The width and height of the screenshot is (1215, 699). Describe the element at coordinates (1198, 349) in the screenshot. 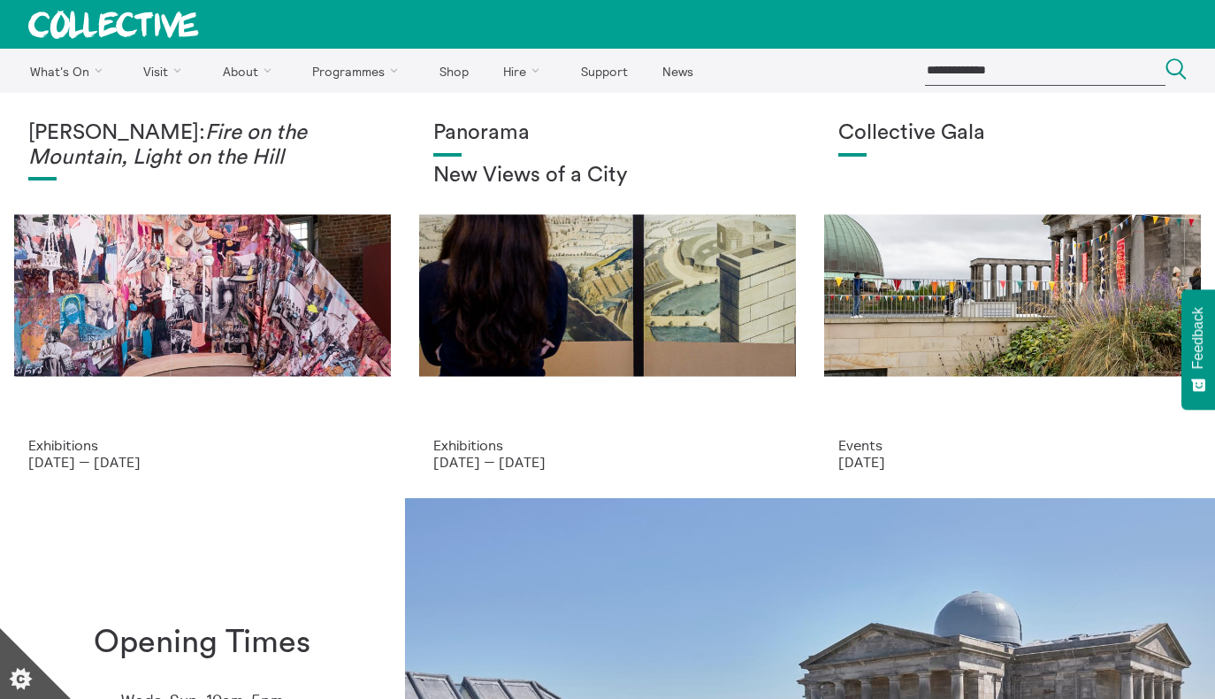

I see `button: Feedback - Show survey` at that location.